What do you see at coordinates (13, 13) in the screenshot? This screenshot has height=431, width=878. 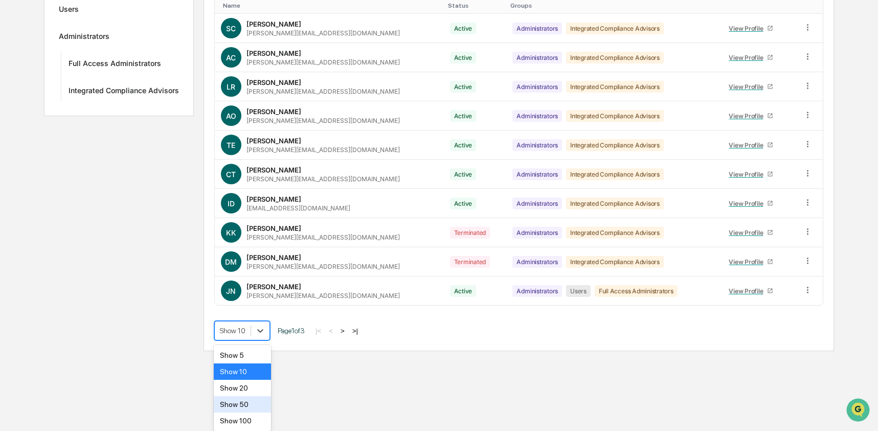 I see `img: f2157a4c-a0d3-4daa-907e-bb6f0de503a5-1751232295721` at bounding box center [13, 13].